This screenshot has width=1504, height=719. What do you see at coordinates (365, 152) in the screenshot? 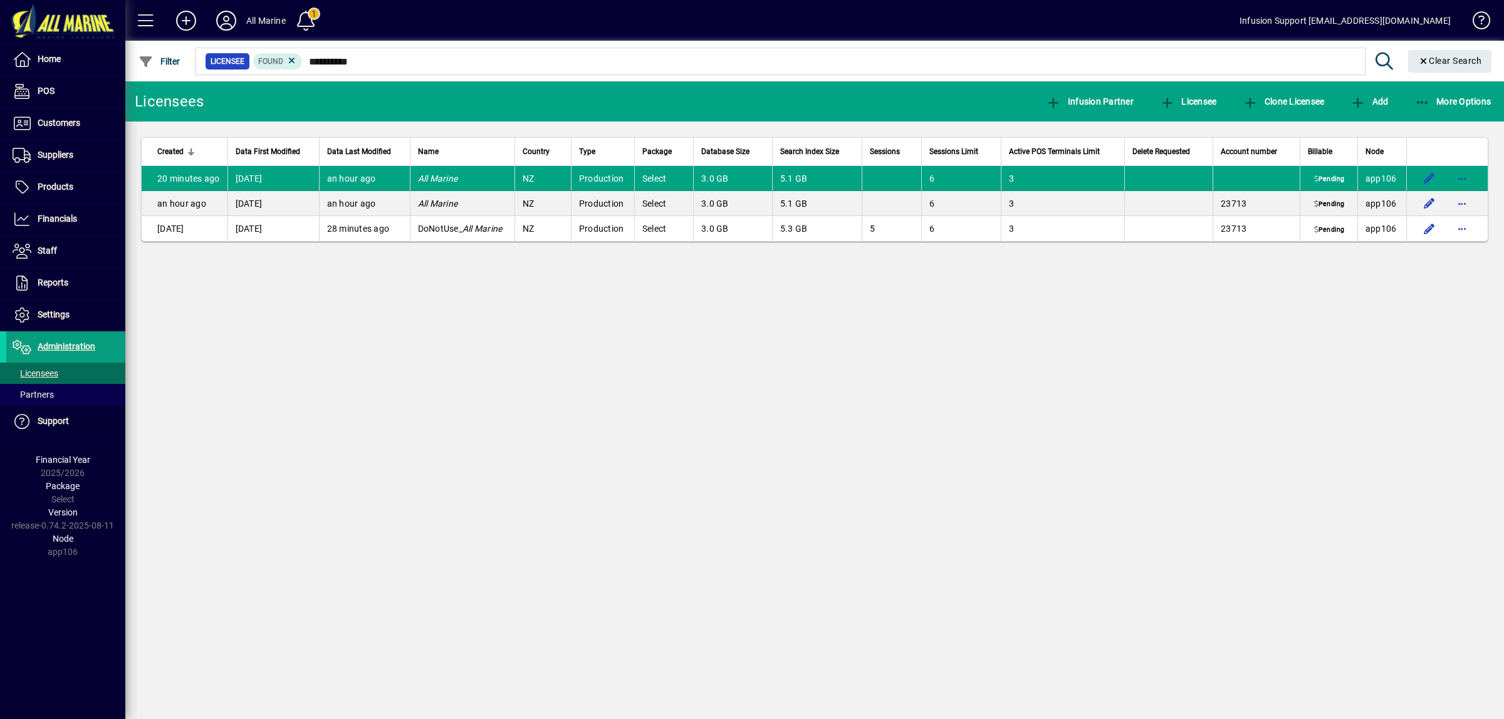
I see `div: Data Last Modified` at bounding box center [365, 152].